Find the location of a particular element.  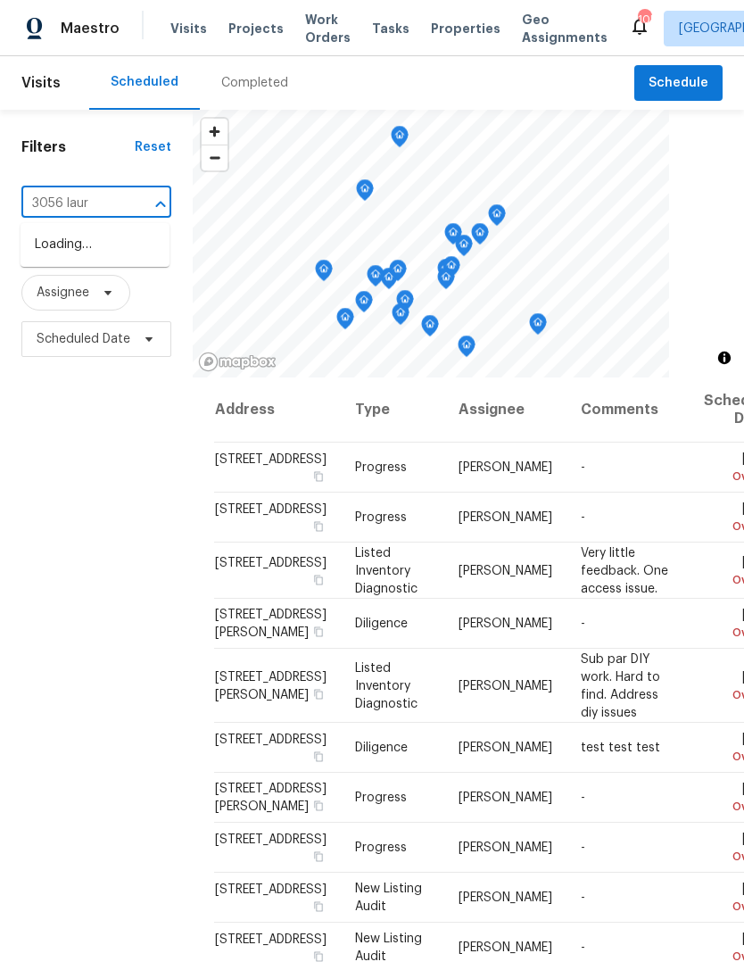

span: Very little feedback. One access issue. is located at coordinates (625, 570).